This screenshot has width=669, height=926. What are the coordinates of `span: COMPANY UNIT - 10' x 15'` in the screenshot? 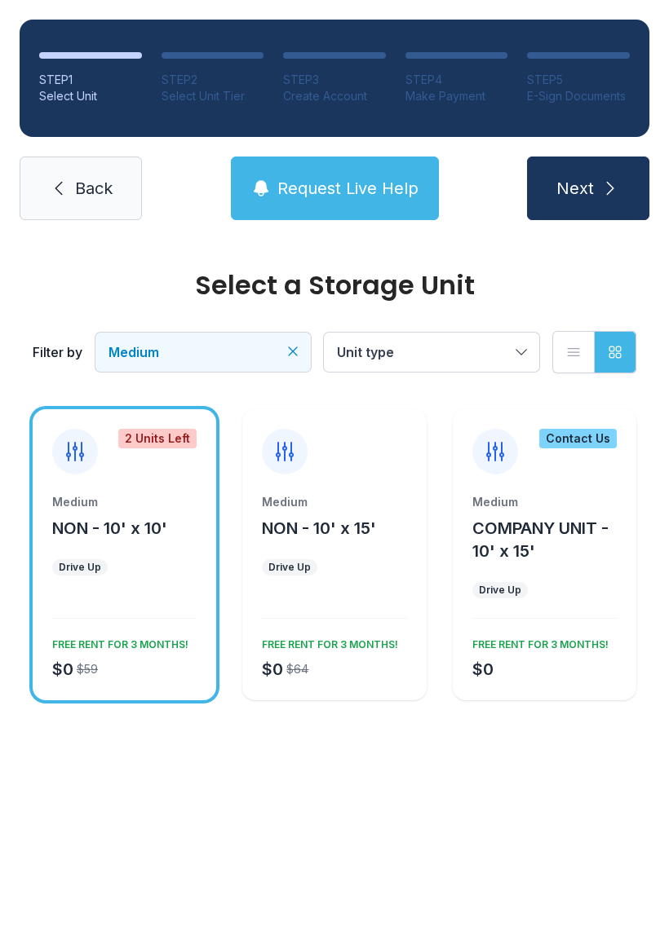 It's located at (540, 540).